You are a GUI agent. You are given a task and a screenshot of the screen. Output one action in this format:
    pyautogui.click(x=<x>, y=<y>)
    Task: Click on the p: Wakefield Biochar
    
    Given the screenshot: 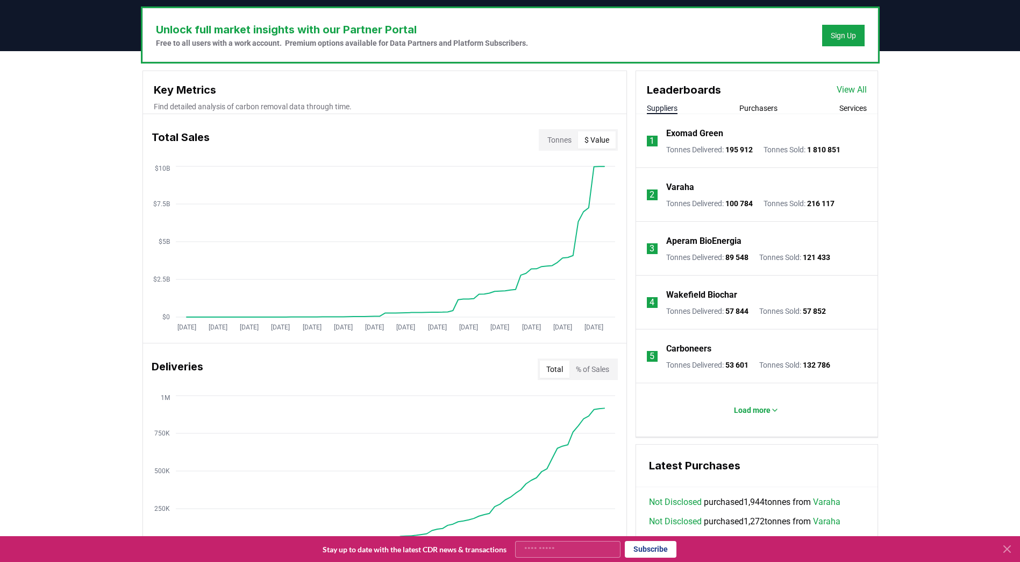 What is the action you would take?
    pyautogui.click(x=702, y=295)
    